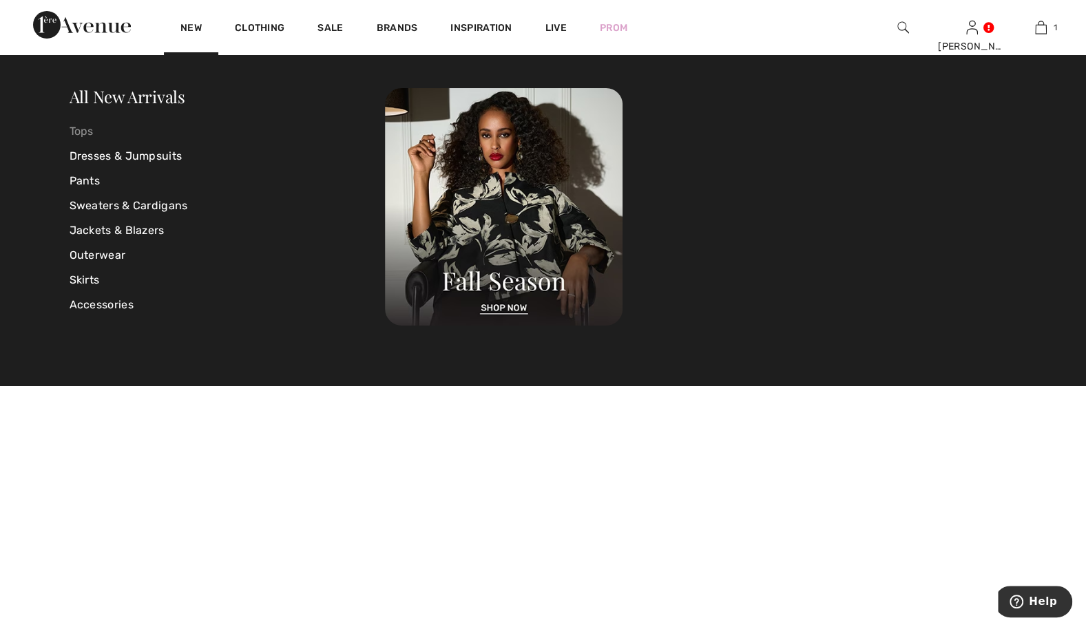 The width and height of the screenshot is (1086, 627). What do you see at coordinates (260, 29) in the screenshot?
I see `a: Clothing` at bounding box center [260, 29].